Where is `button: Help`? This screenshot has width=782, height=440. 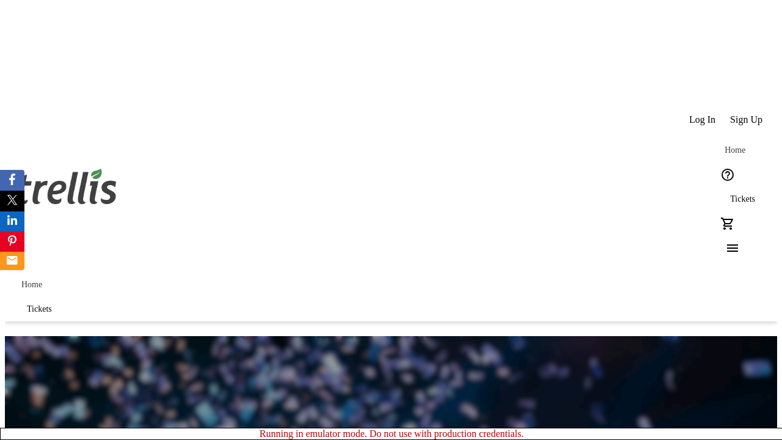 button: Help is located at coordinates (728, 175).